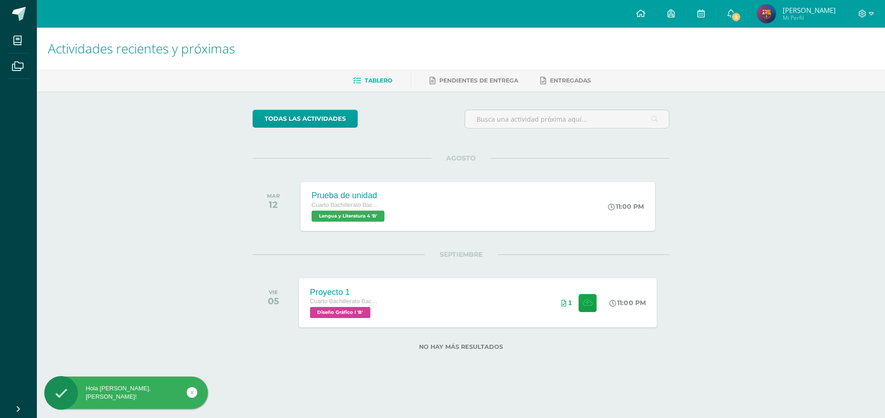 The height and width of the screenshot is (418, 885). I want to click on div: 12, so click(273, 205).